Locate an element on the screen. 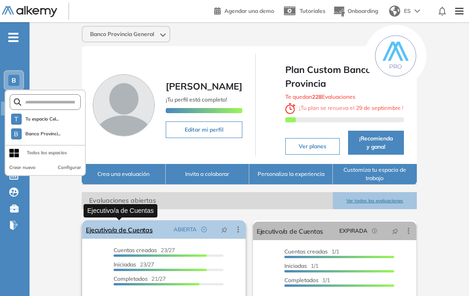 The width and height of the screenshot is (469, 296). b: 228 is located at coordinates (317, 96).